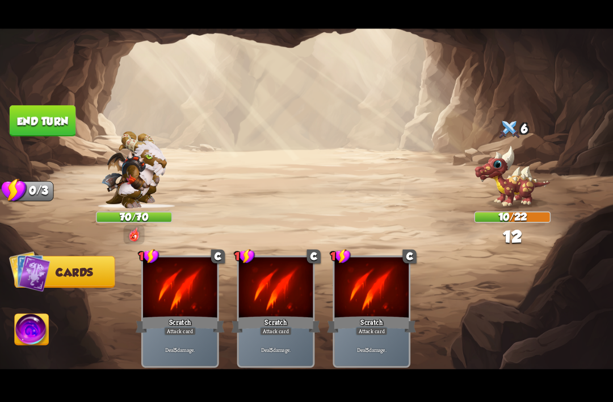 This screenshot has height=402, width=613. I want to click on div: 6, so click(512, 129).